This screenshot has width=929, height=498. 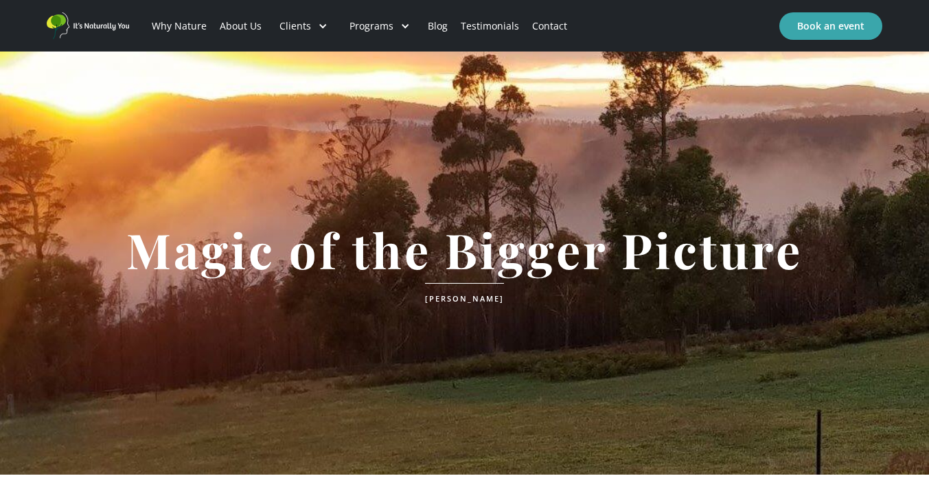 What do you see at coordinates (831, 26) in the screenshot?
I see `a: Book an event` at bounding box center [831, 26].